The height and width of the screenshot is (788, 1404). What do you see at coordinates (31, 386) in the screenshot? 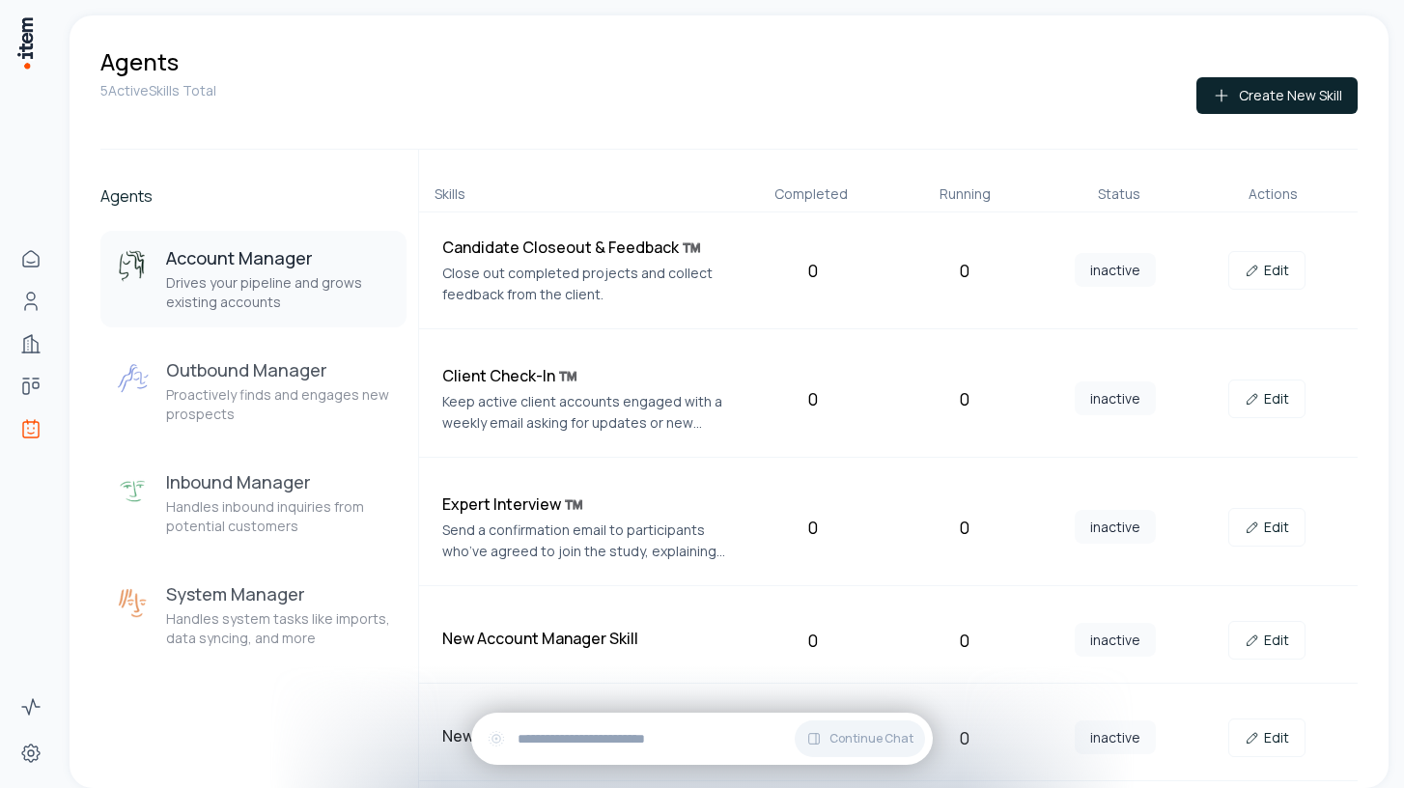
I see `a: Deals` at bounding box center [31, 386].